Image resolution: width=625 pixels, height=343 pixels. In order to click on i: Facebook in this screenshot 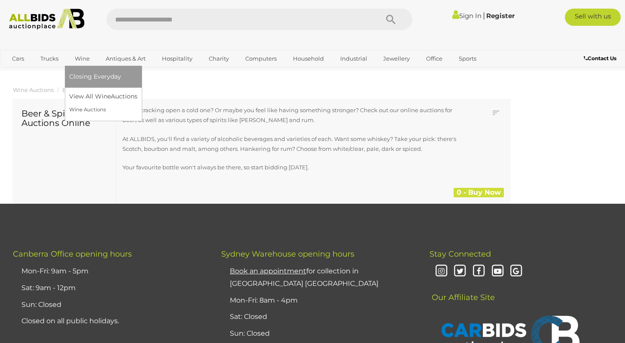, I will do `click(478, 271)`.